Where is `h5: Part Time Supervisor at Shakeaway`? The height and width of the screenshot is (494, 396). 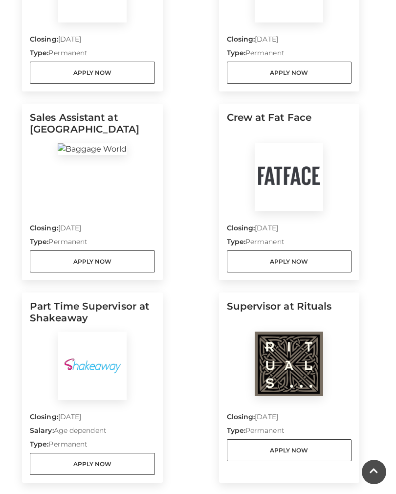 h5: Part Time Supervisor at Shakeaway is located at coordinates (92, 316).